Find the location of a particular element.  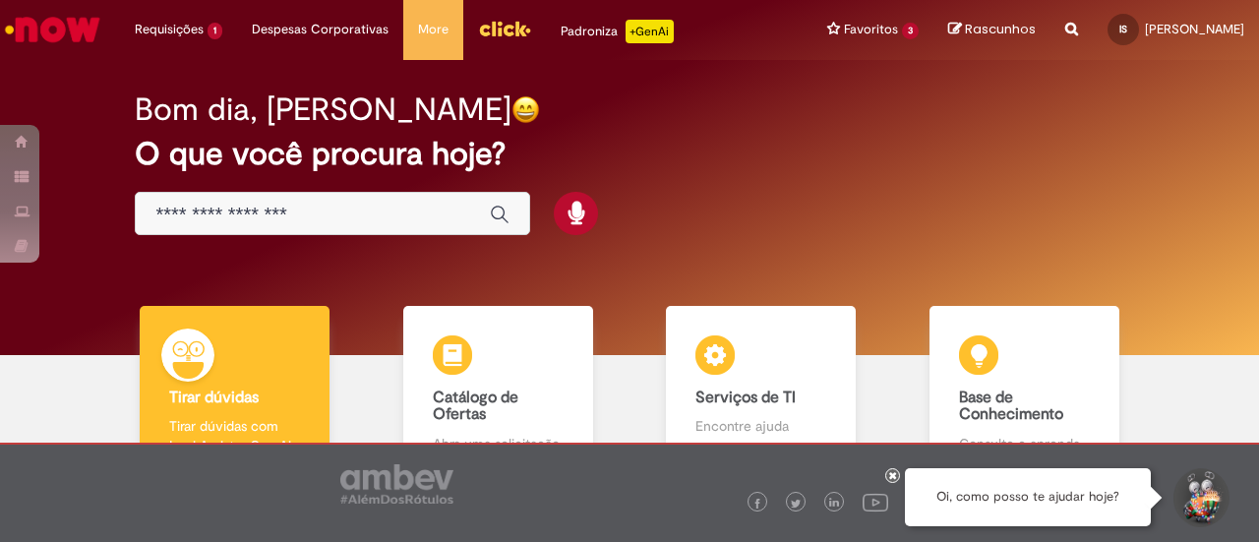

b: Tirar dúvidas is located at coordinates (213, 397).